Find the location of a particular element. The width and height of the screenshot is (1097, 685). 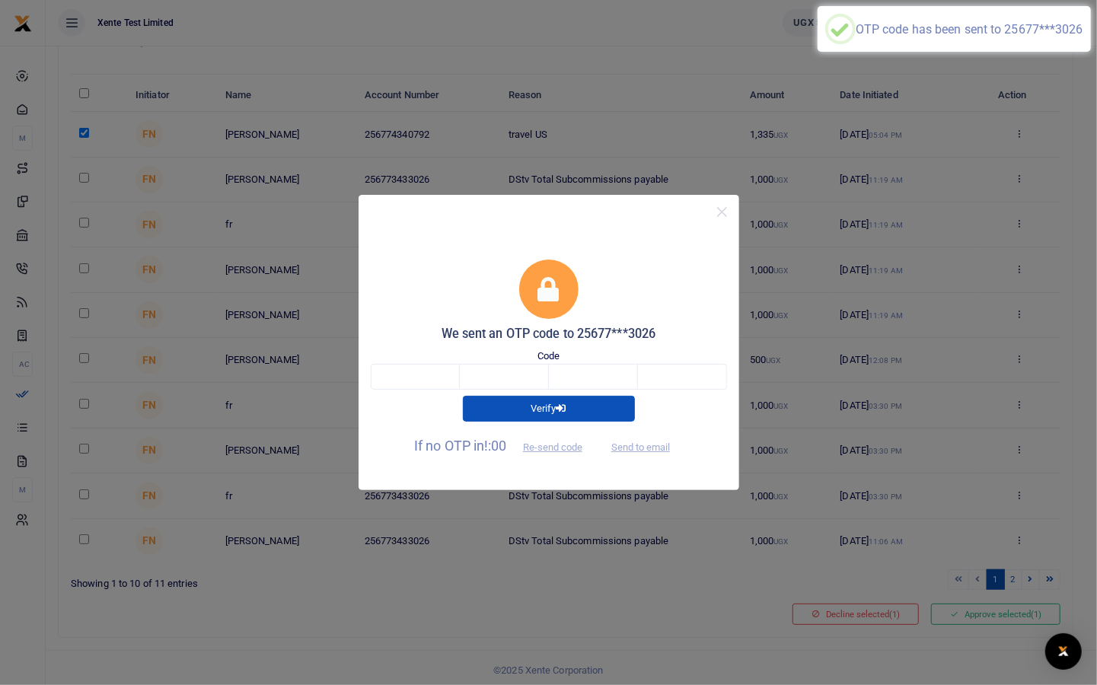

span: If no OTP in is located at coordinates (505, 445).